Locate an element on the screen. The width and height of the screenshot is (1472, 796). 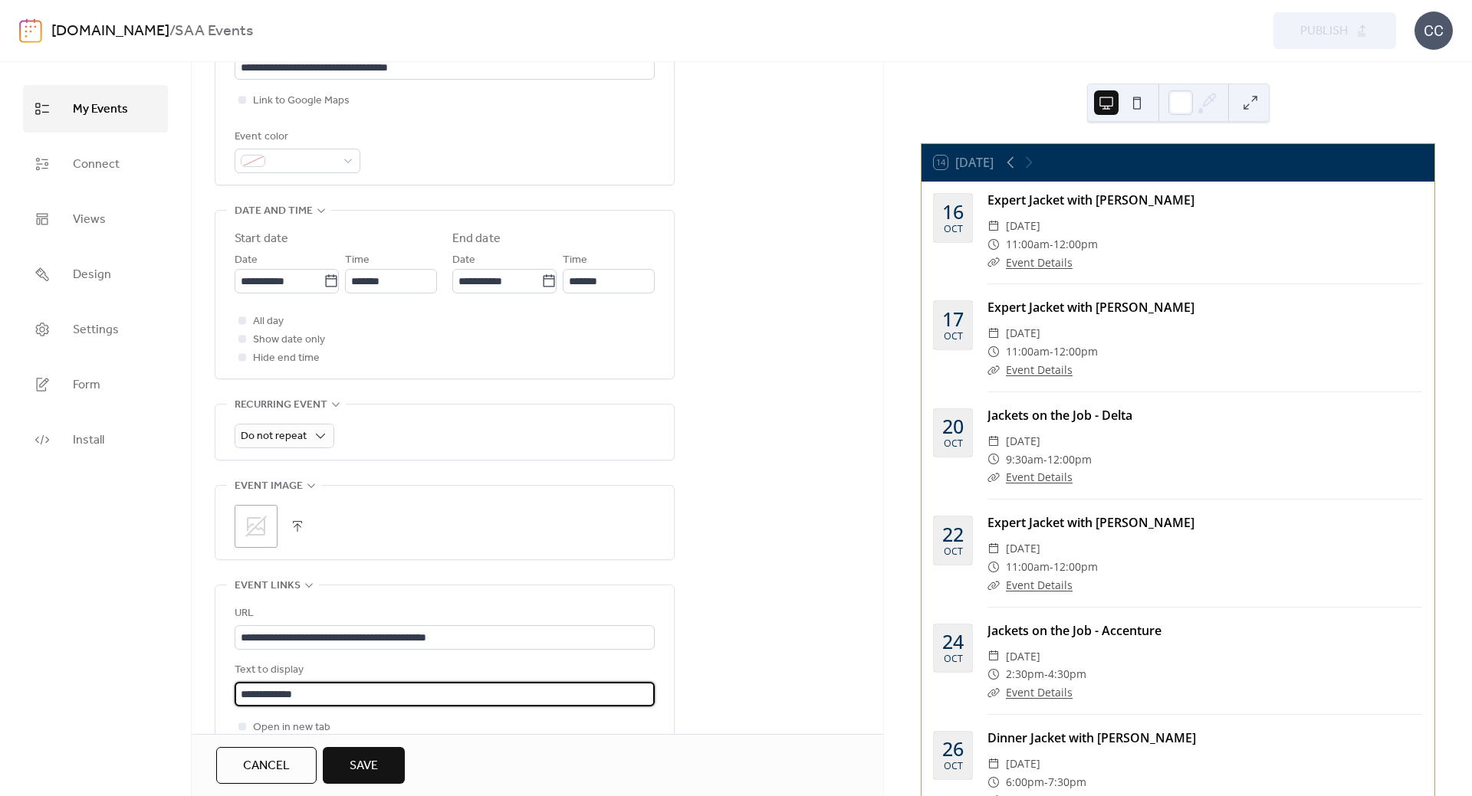
span: My Events is located at coordinates (100, 110).